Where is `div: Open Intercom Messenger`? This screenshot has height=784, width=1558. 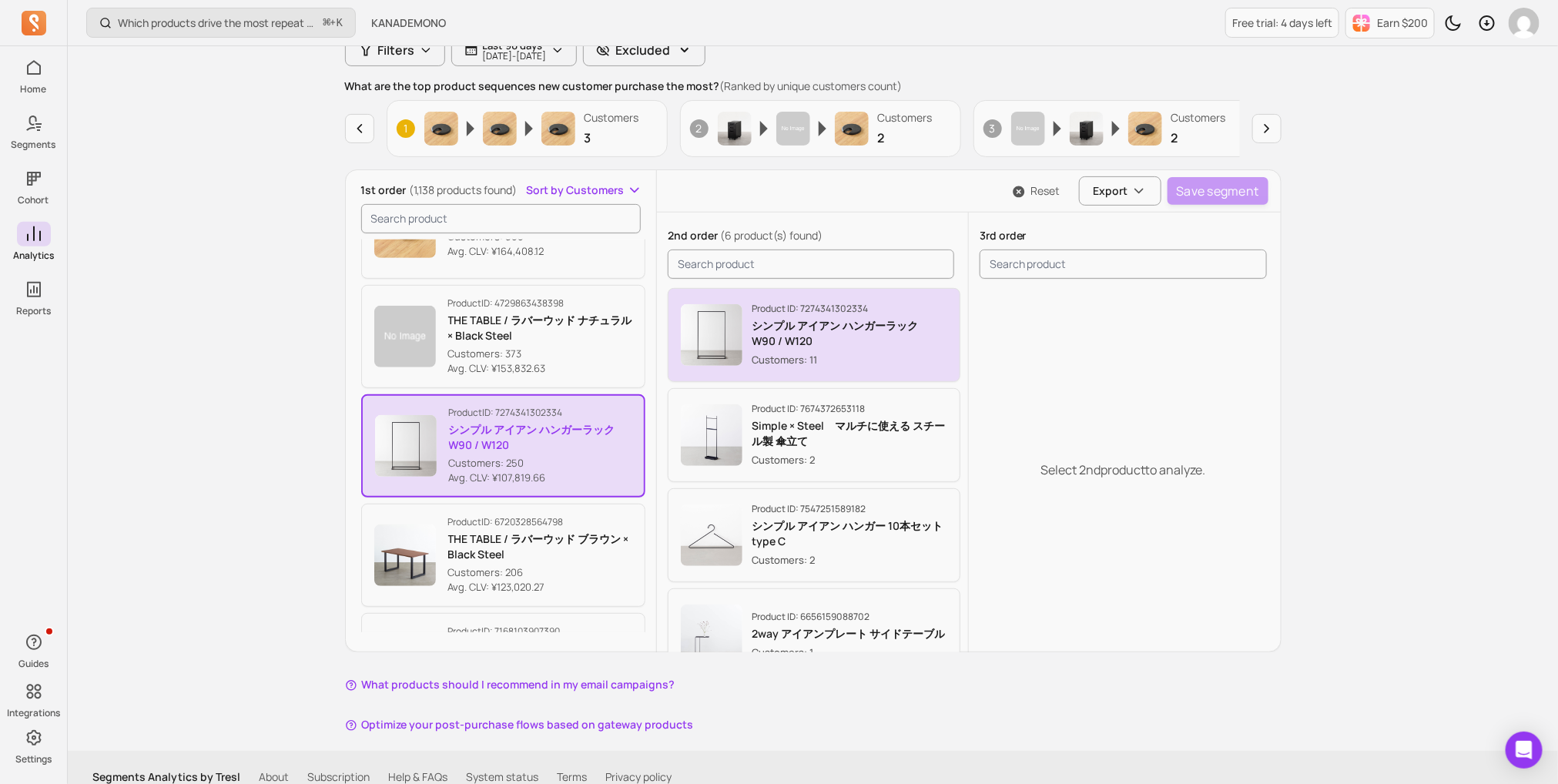
div: Open Intercom Messenger is located at coordinates (1524, 750).